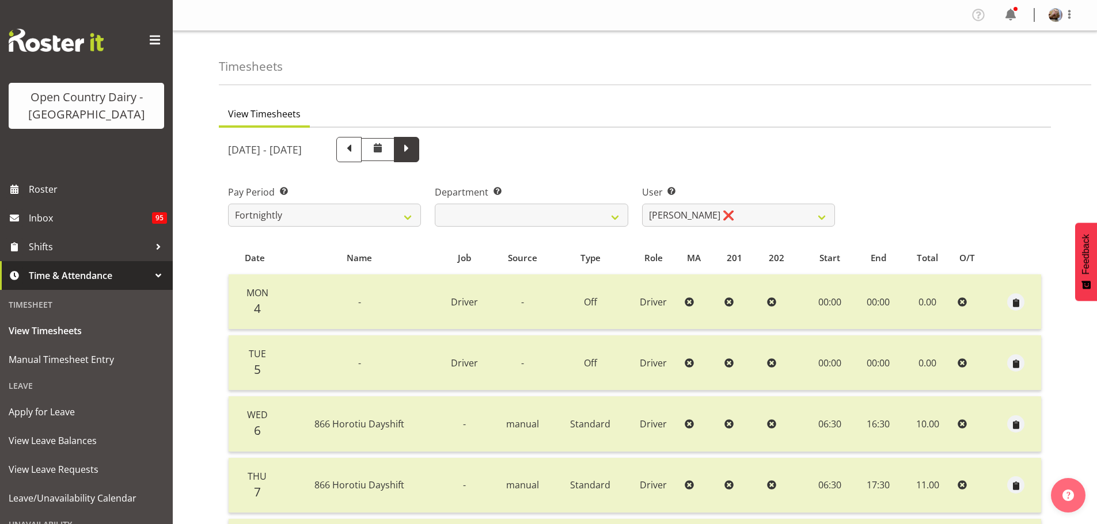 This screenshot has width=1097, height=524. What do you see at coordinates (86, 304) in the screenshot?
I see `div: Timesheet` at bounding box center [86, 304].